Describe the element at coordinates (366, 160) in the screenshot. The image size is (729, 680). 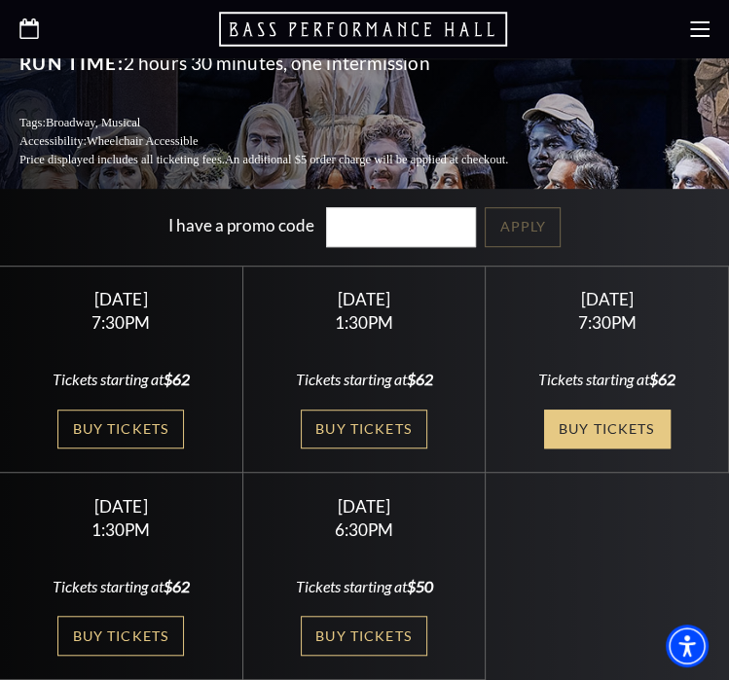
I see `span: An additional $5 order charge will be applied at checkout.` at that location.